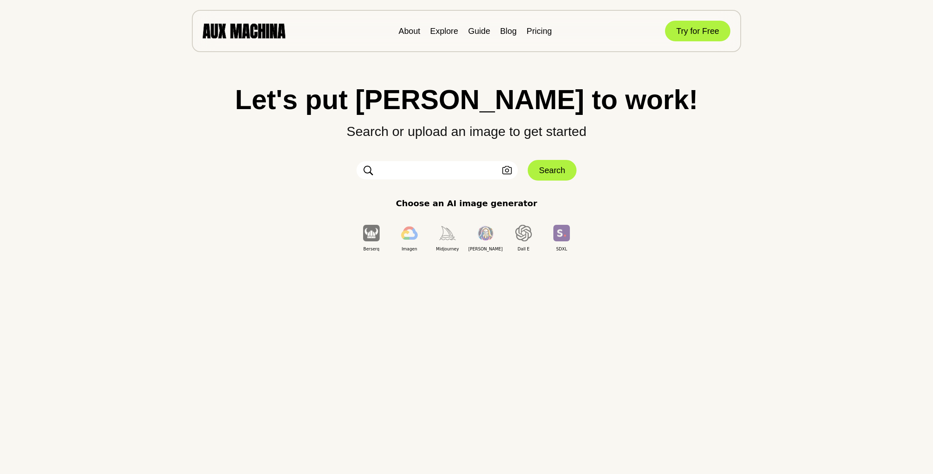 The width and height of the screenshot is (933, 474). What do you see at coordinates (371, 233) in the screenshot?
I see `img: Berserq` at bounding box center [371, 233].